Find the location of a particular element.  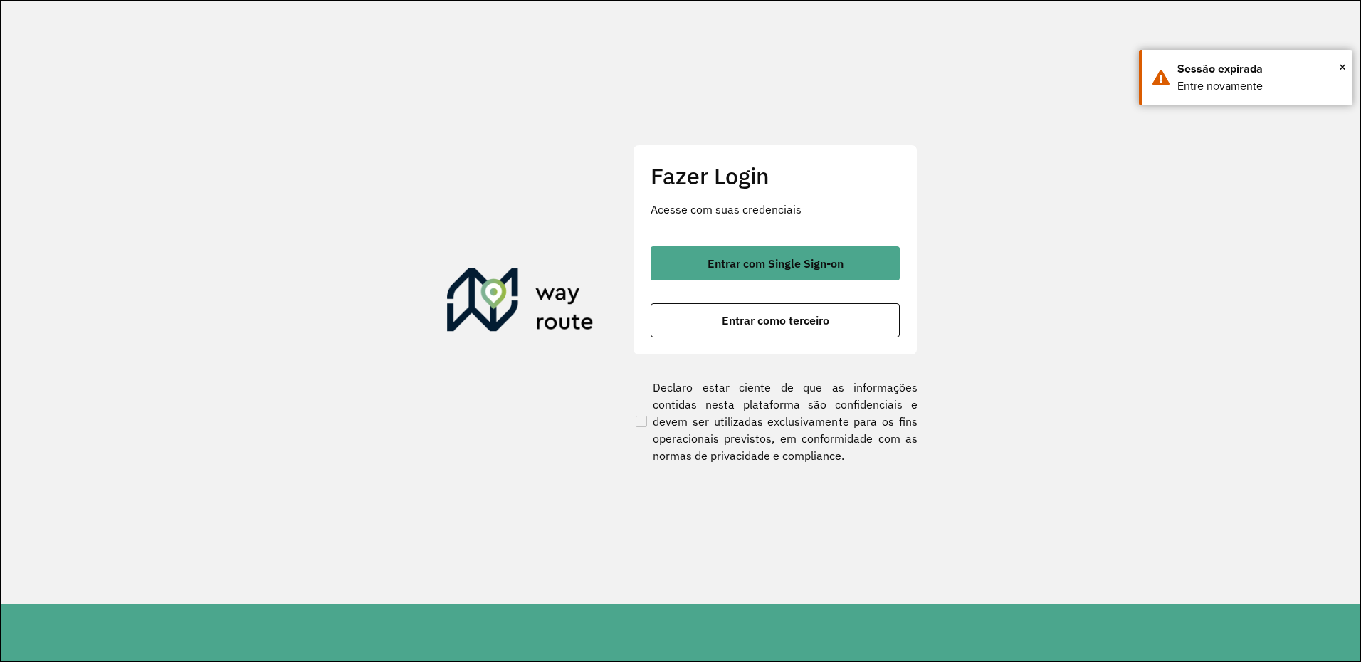

h2: Fazer Login is located at coordinates (775, 176).